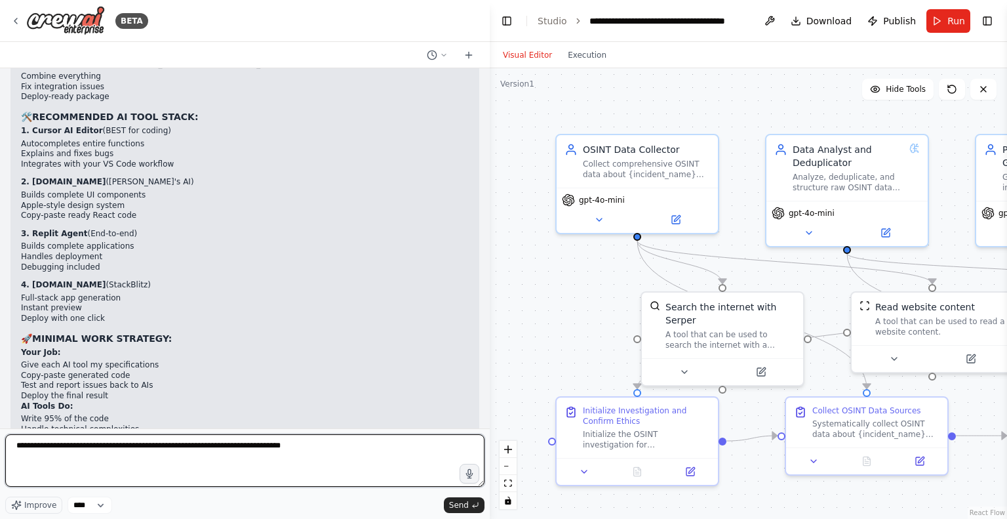 This screenshot has width=1007, height=519. Describe the element at coordinates (829, 21) in the screenshot. I see `span: Download` at that location.